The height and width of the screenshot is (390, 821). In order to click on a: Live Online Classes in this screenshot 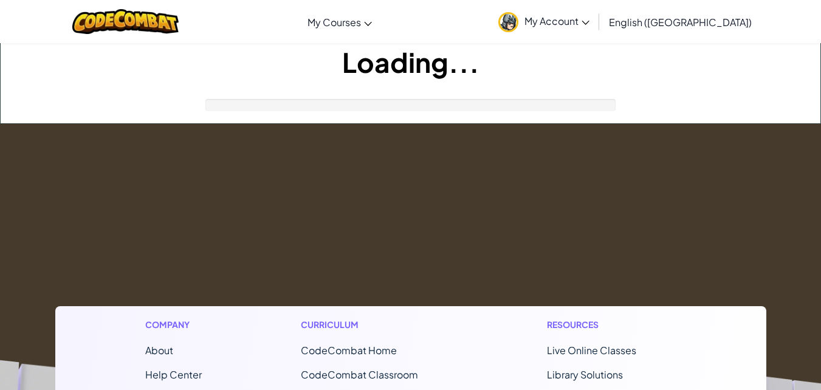, I will do `click(591, 350)`.